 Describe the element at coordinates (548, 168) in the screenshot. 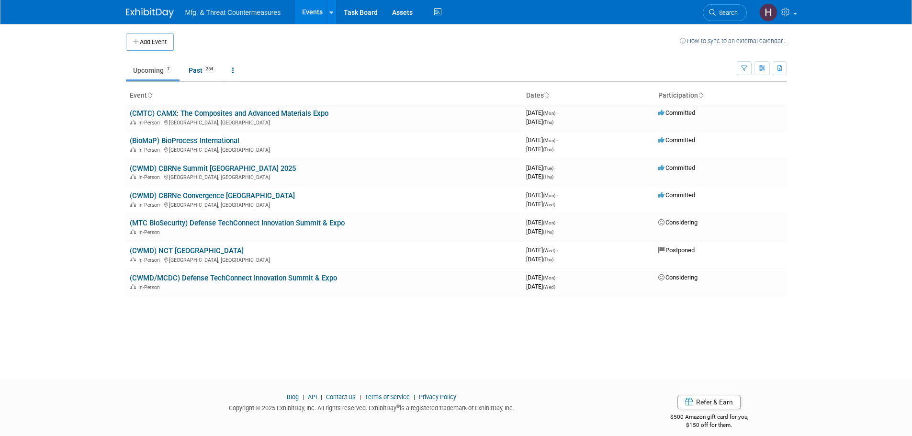

I see `span: (Tue)` at that location.